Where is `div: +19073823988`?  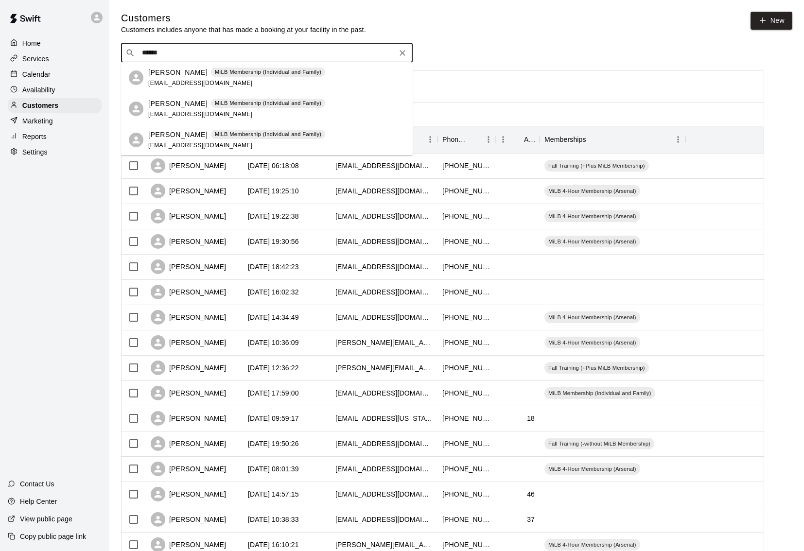
div: +19073823988 is located at coordinates (467, 317).